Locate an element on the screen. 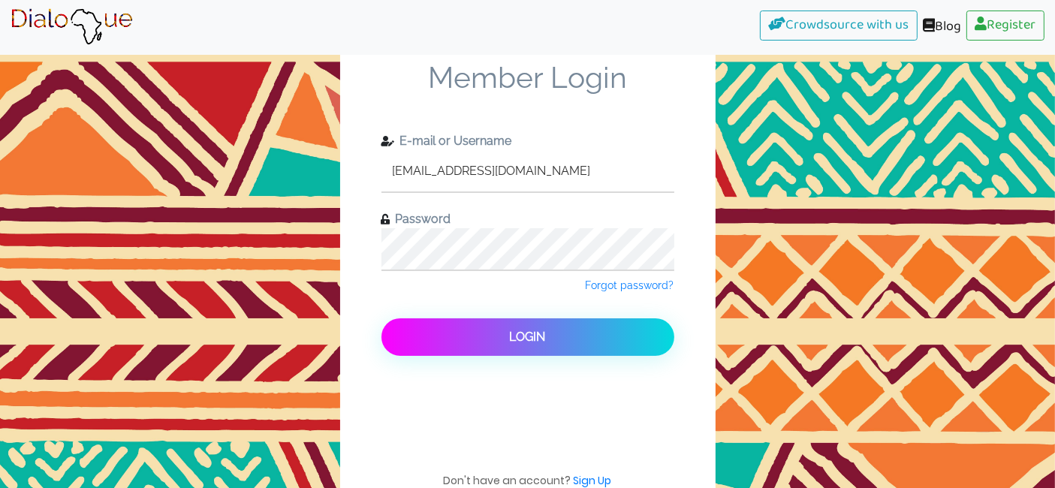 Image resolution: width=1055 pixels, height=488 pixels. span: Password is located at coordinates (420, 218).